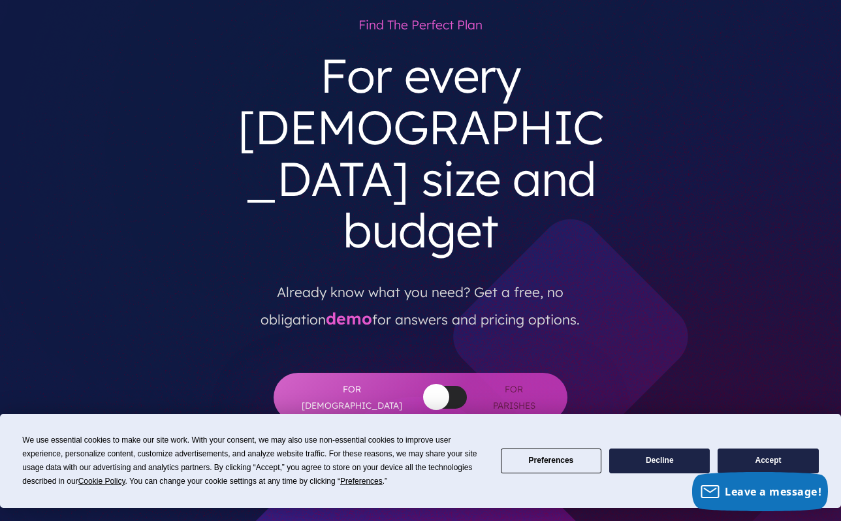  I want to click on span: Leave a message!, so click(773, 492).